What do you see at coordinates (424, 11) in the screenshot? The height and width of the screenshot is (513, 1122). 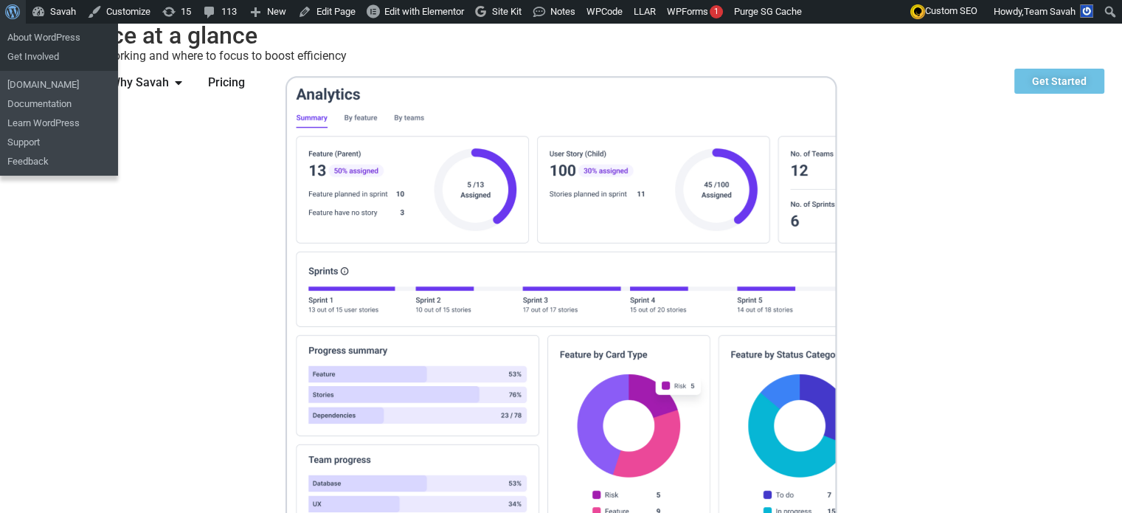 I see `span: Edit with Elementor` at bounding box center [424, 11].